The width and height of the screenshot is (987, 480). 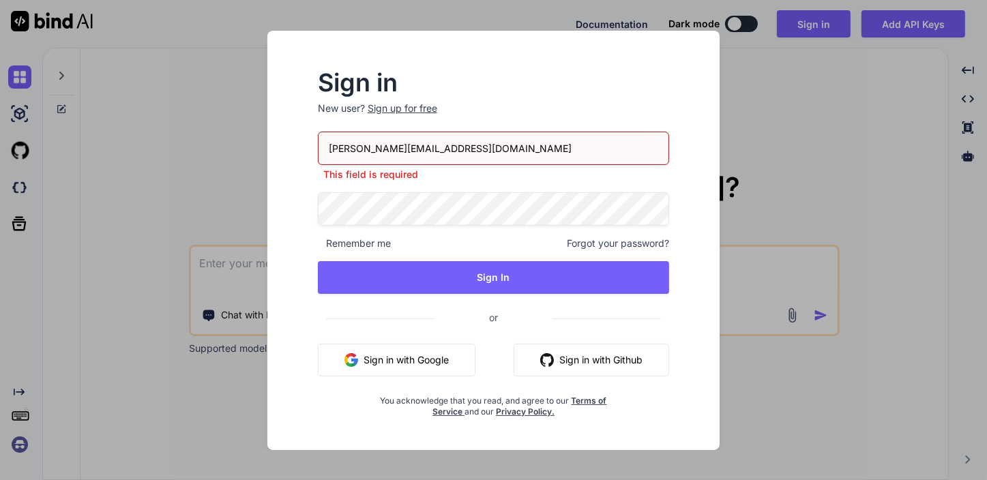 I want to click on a: Terms of Service, so click(x=520, y=406).